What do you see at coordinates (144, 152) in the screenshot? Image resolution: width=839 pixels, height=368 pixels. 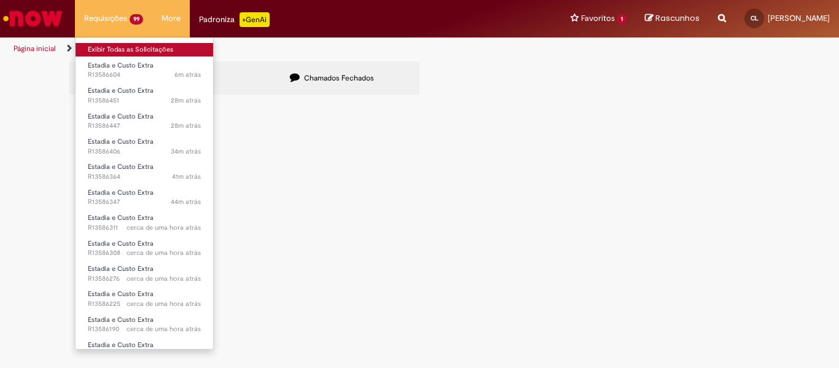 I see `span: R13586406` at bounding box center [144, 152].